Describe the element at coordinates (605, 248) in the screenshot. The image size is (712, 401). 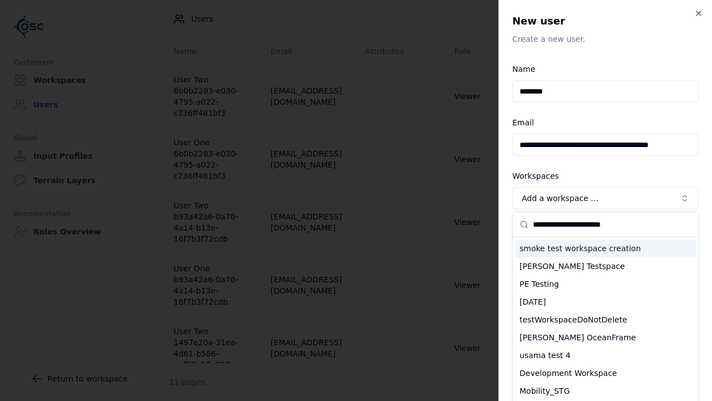
I see `div: smoke test workspace creation` at that location.